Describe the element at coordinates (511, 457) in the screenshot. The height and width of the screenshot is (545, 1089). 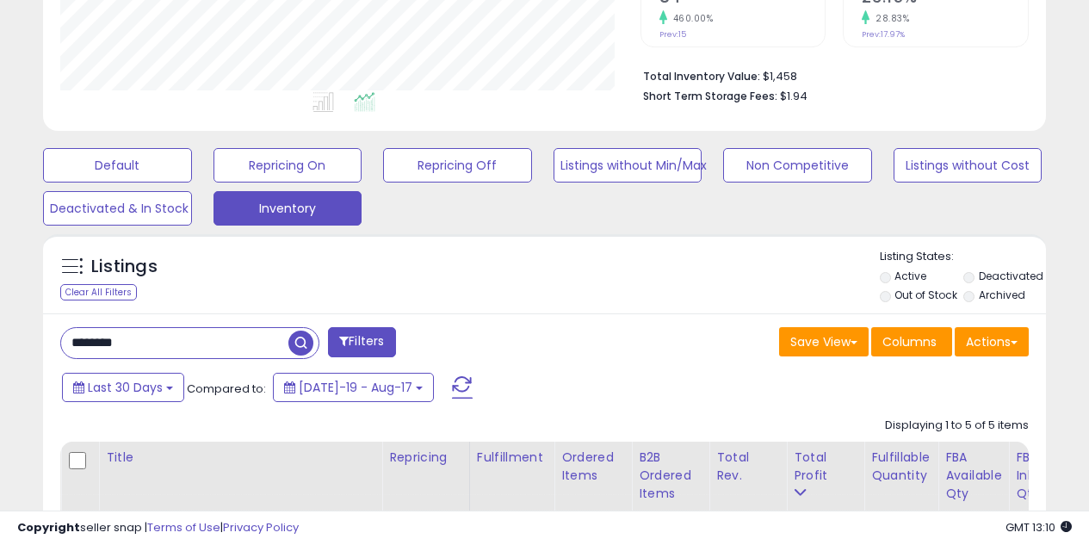
I see `div: Fulfillment` at that location.